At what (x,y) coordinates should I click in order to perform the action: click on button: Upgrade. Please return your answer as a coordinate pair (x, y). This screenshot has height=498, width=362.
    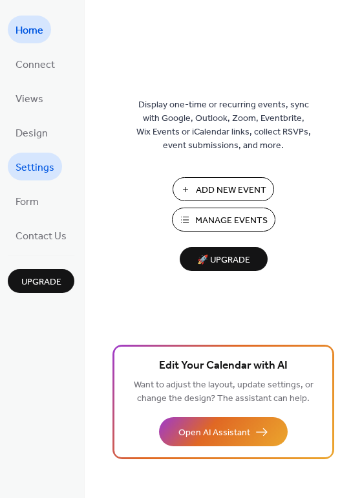
    Looking at the image, I should click on (41, 281).